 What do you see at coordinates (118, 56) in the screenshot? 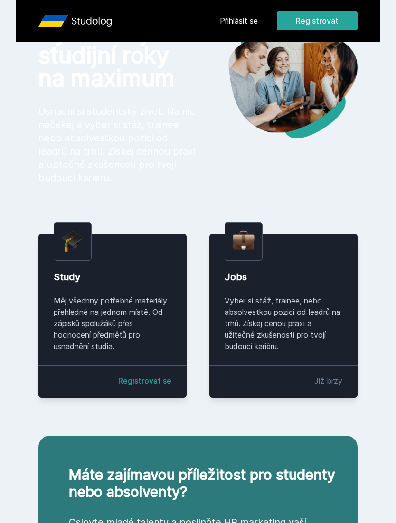
I see `h1: Vyboostuj studijní roky na maximum` at bounding box center [118, 56].